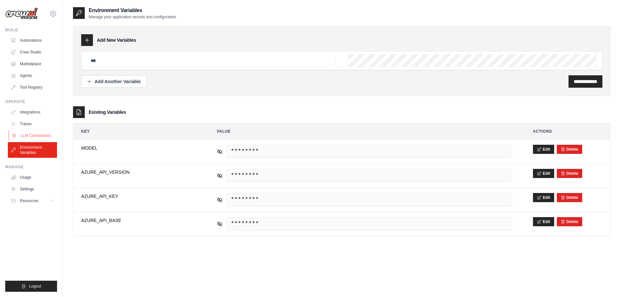 This screenshot has width=621, height=297. What do you see at coordinates (32, 87) in the screenshot?
I see `a: Tool Registry` at bounding box center [32, 87].